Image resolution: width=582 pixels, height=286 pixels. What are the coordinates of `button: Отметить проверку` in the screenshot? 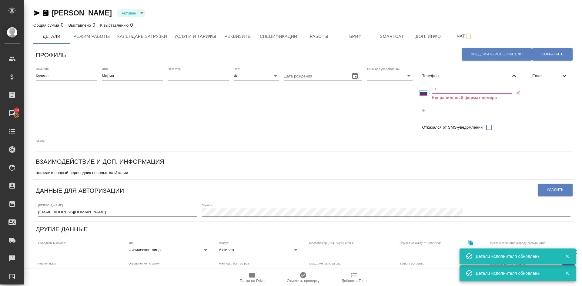 It's located at (303, 278).